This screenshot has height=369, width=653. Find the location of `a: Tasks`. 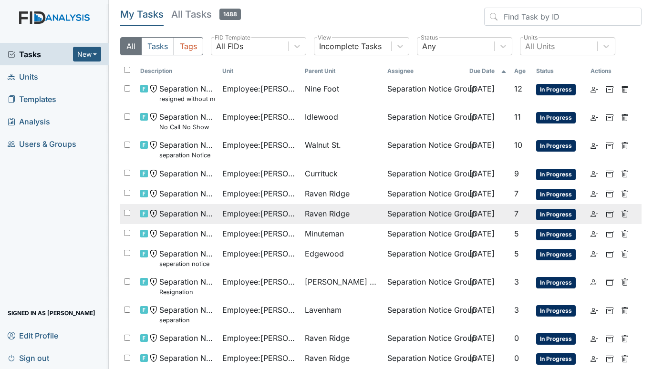

a: Tasks is located at coordinates (40, 54).